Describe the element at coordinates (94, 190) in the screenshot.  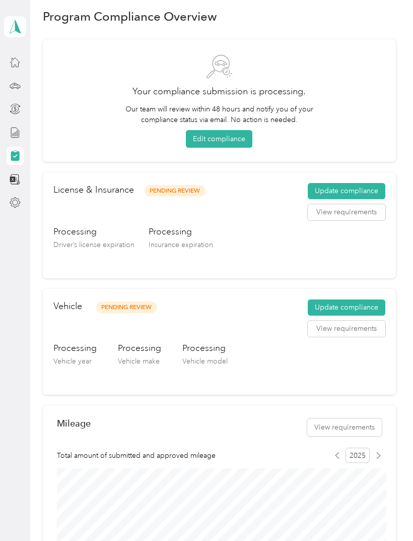
I see `h2: License & Insurance` at that location.